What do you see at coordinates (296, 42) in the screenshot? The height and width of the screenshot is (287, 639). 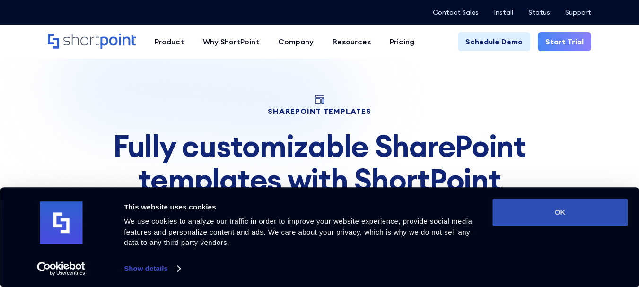 I see `div: Company` at bounding box center [296, 42].